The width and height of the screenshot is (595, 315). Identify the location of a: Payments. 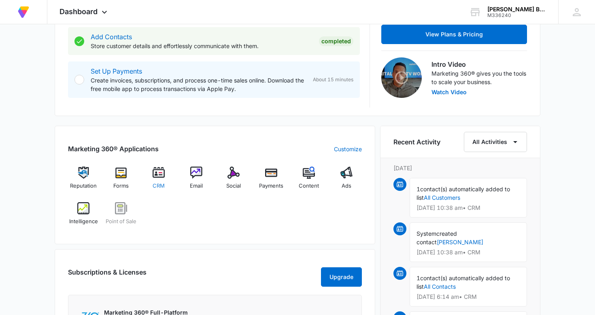
(271, 181).